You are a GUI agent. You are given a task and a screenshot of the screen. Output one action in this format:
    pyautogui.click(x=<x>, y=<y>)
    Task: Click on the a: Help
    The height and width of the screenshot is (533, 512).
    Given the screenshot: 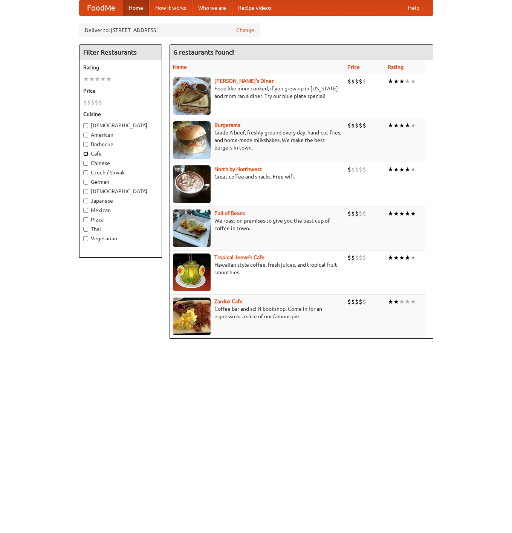 What is the action you would take?
    pyautogui.click(x=414, y=8)
    